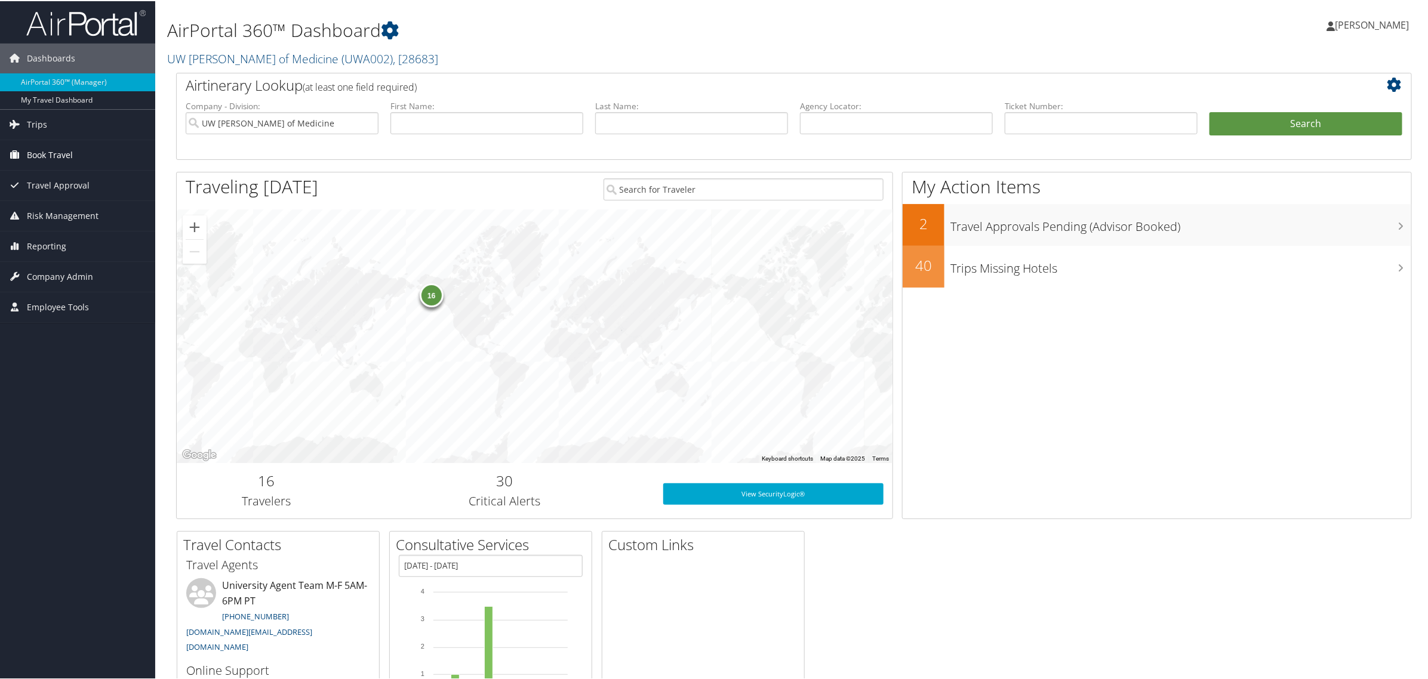  I want to click on h2: Custom Links, so click(706, 544).